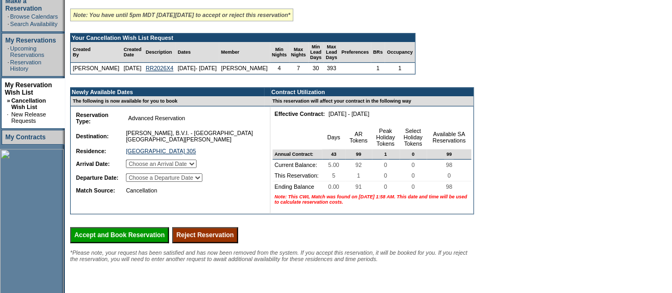 Image resolution: width=672 pixels, height=293 pixels. What do you see at coordinates (297, 175) in the screenshot?
I see `td: This Reservation:` at bounding box center [297, 175].